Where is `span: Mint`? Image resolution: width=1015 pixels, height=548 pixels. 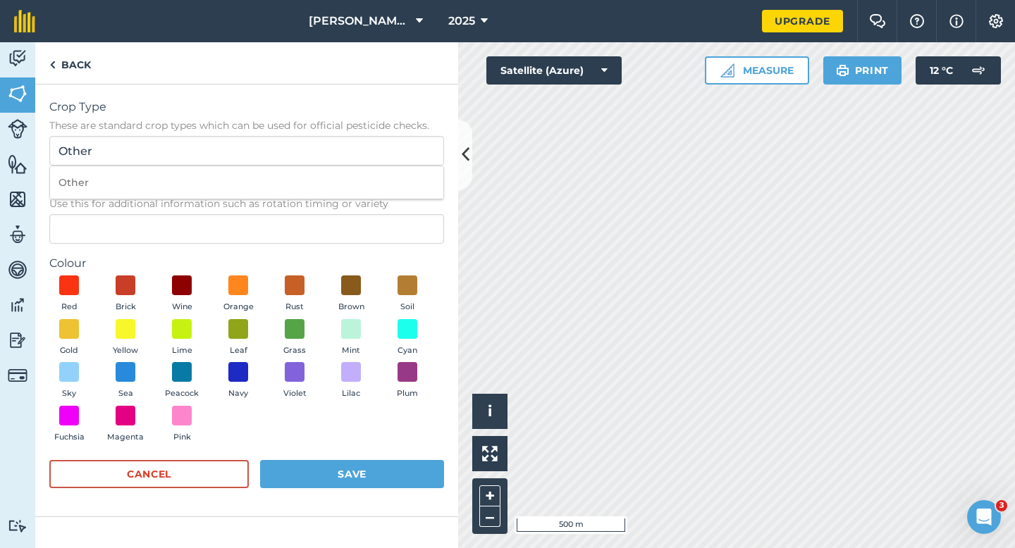 span: Mint is located at coordinates (351, 351).